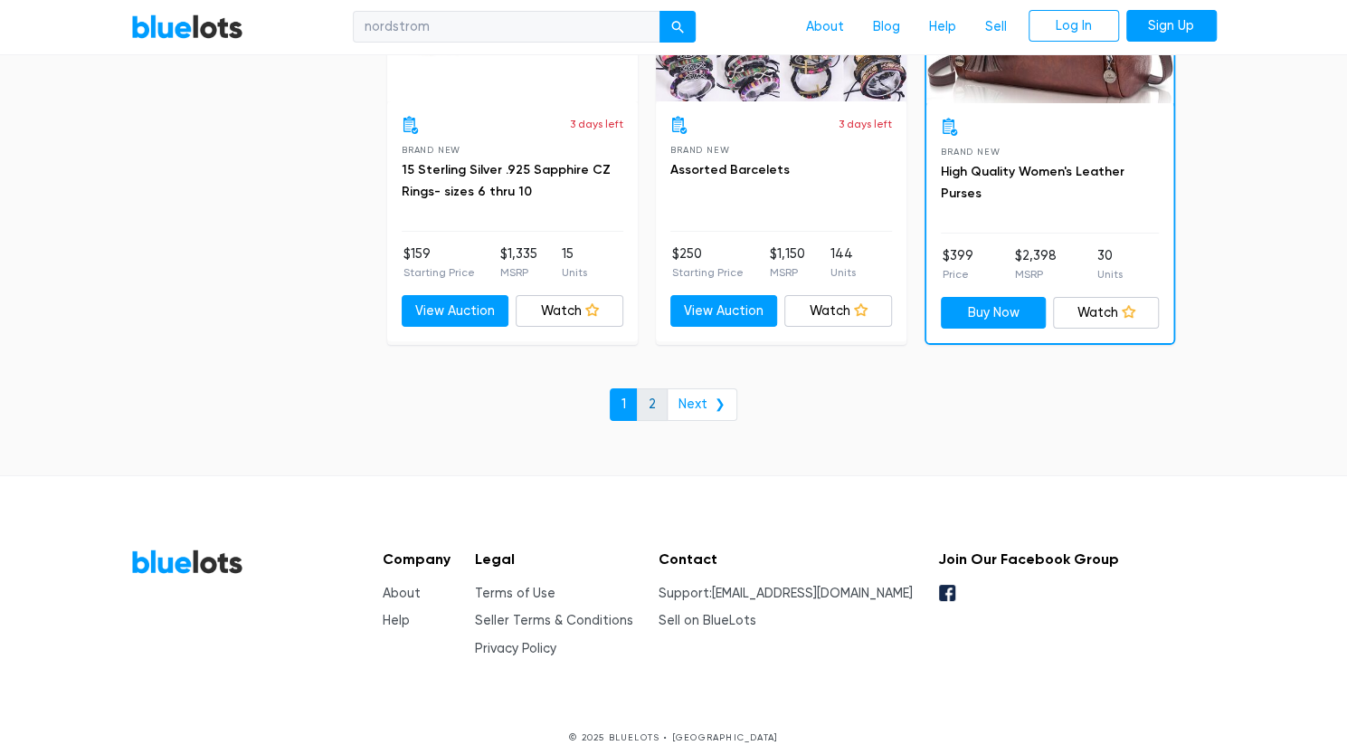  Describe the element at coordinates (516, 648) in the screenshot. I see `a: Privacy Policy` at that location.